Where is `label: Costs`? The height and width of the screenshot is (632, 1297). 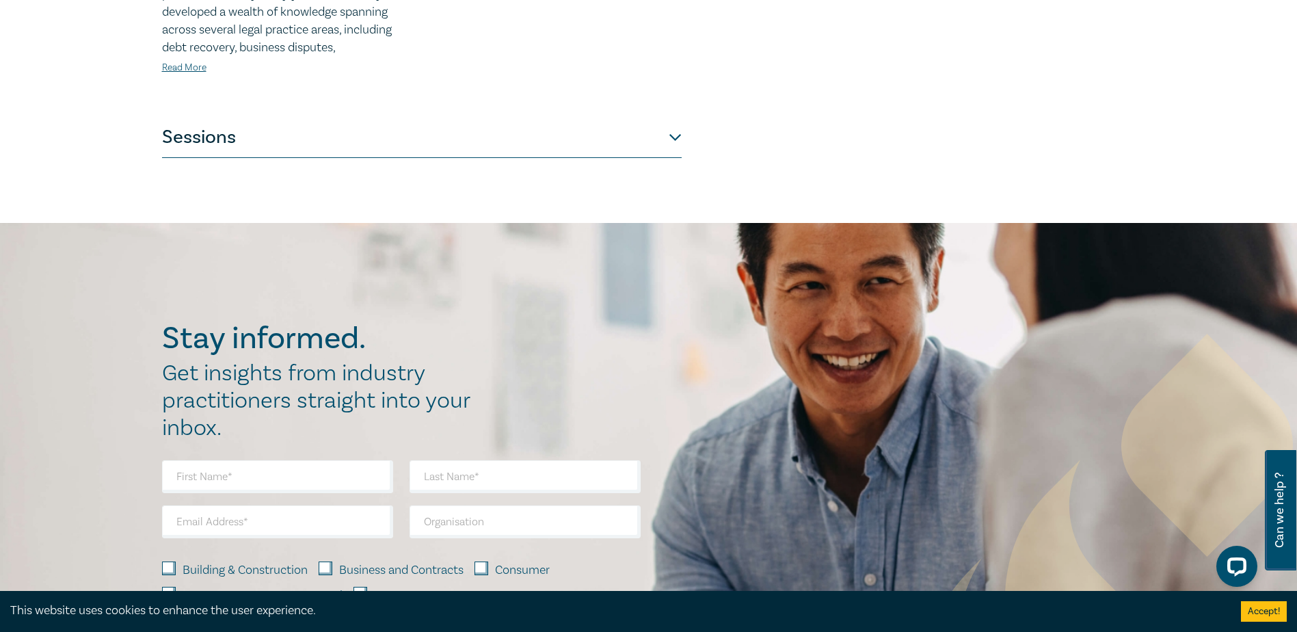
label: Costs is located at coordinates (389, 596).